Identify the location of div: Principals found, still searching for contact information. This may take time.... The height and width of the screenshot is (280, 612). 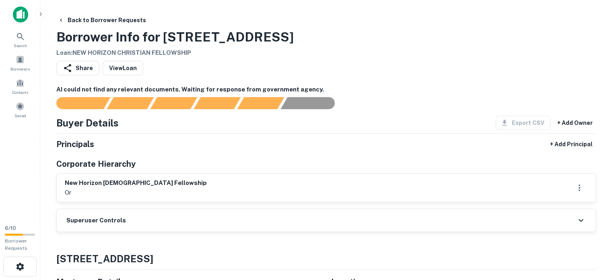
(260, 103).